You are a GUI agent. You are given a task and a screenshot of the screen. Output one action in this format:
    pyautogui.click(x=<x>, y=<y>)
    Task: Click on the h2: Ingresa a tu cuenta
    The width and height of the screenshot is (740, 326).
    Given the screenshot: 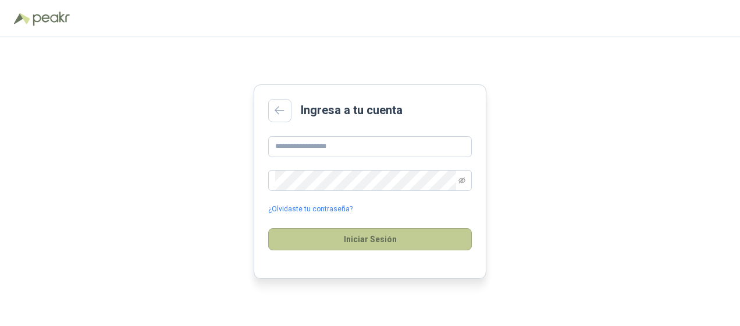 What is the action you would take?
    pyautogui.click(x=351, y=110)
    